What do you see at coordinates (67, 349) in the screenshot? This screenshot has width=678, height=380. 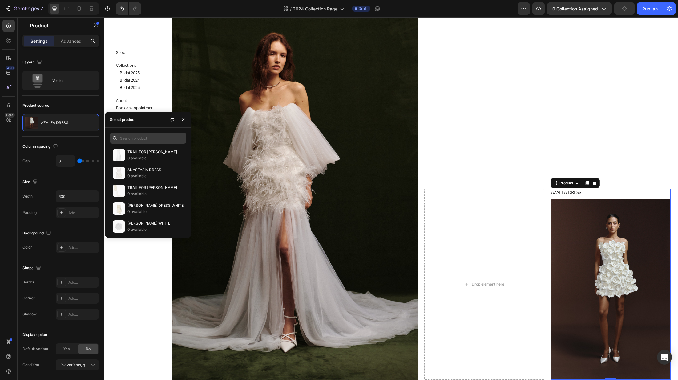 I see `span: Yes` at bounding box center [67, 349].